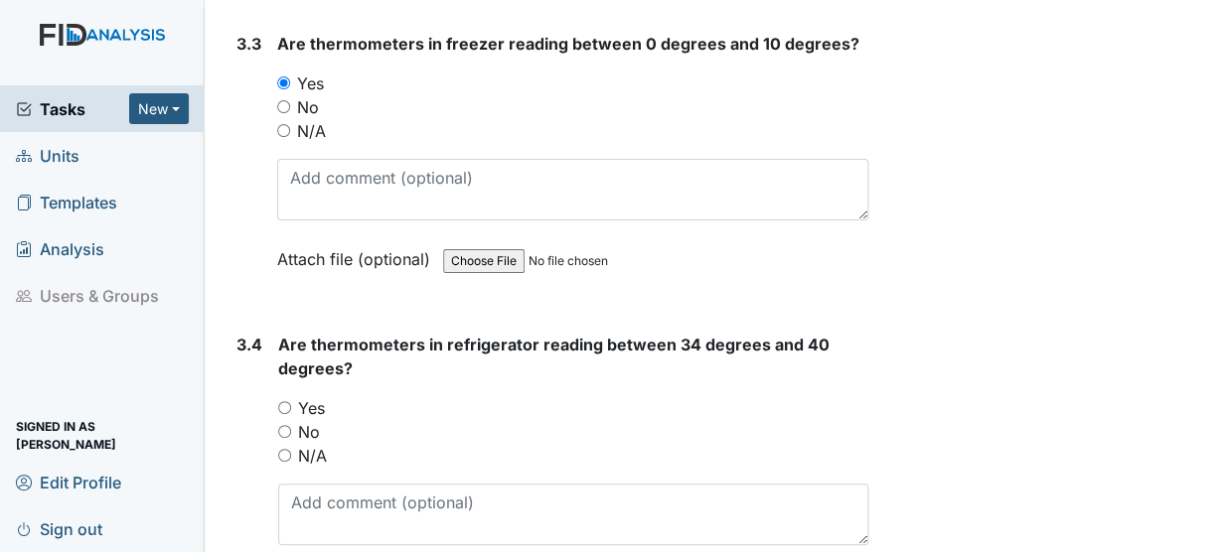 The height and width of the screenshot is (552, 1227). Describe the element at coordinates (48, 155) in the screenshot. I see `span: Units` at that location.